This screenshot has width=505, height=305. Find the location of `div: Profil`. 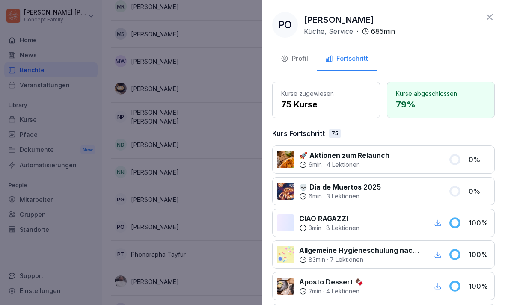

div: Profil is located at coordinates (295, 59).